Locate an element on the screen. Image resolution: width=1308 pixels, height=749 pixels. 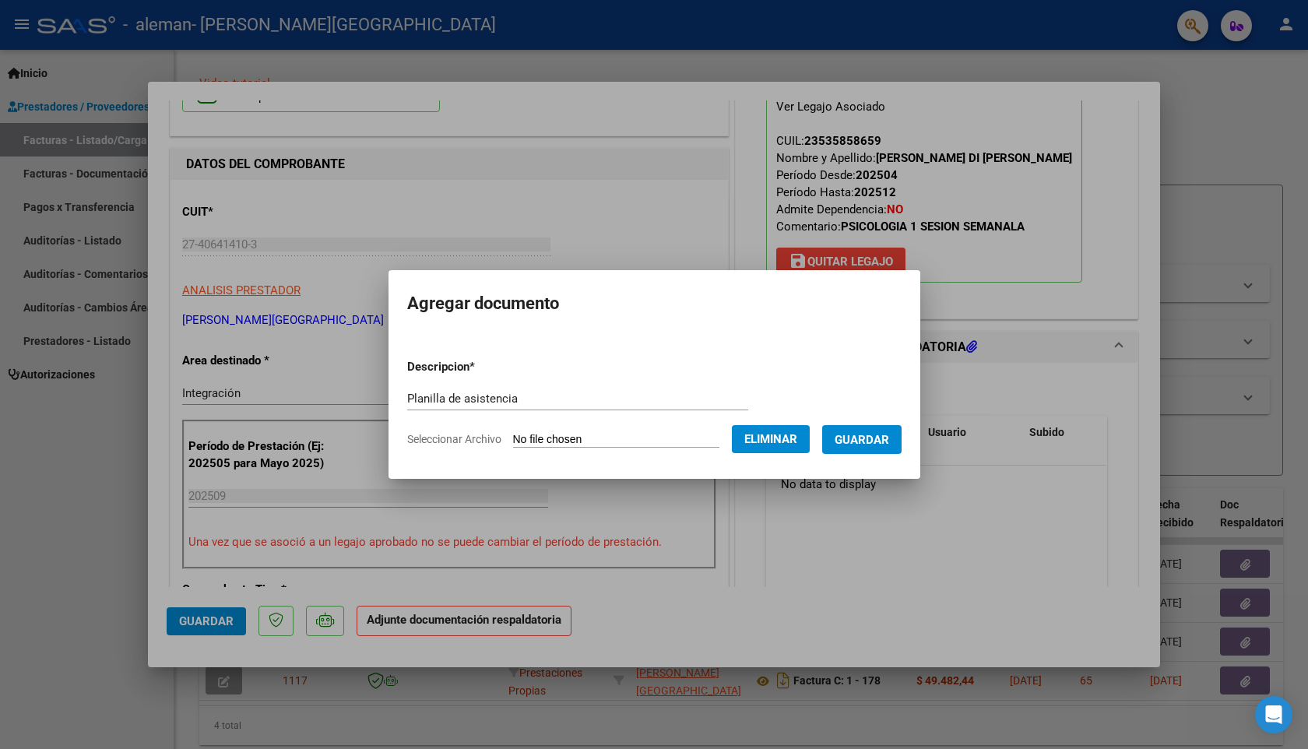
button: Guardar is located at coordinates (862, 439).